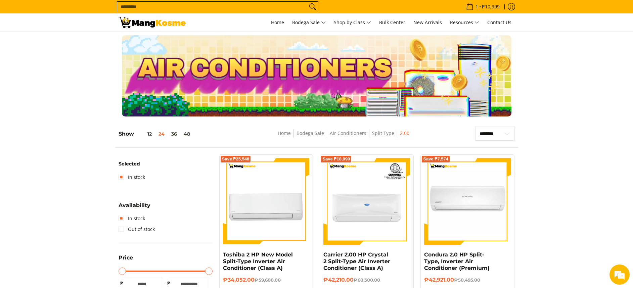 Image resolution: width=633 pixels, height=288 pixels. I want to click on a: Carrier 2.00 HP Crystal 2 Split-Type Air Inverter Conditioner (Class A), so click(356, 261).